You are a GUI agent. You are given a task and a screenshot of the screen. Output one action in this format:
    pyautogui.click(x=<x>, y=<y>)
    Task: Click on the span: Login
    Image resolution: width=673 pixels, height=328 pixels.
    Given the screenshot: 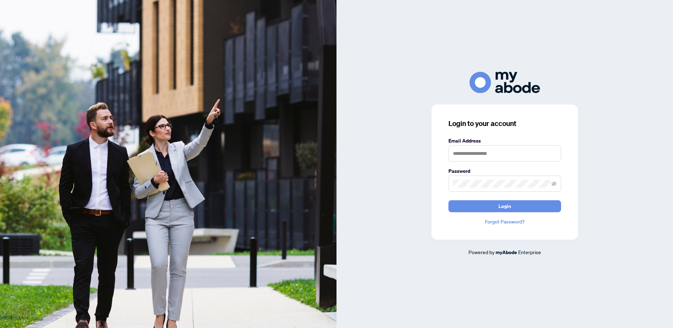 What is the action you would take?
    pyautogui.click(x=505, y=206)
    